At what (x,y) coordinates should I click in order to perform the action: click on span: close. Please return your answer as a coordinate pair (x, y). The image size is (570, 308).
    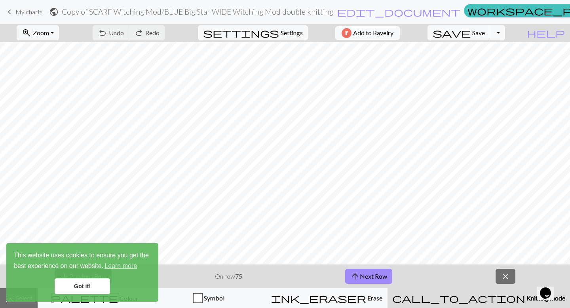
    Looking at the image, I should click on (505, 276).